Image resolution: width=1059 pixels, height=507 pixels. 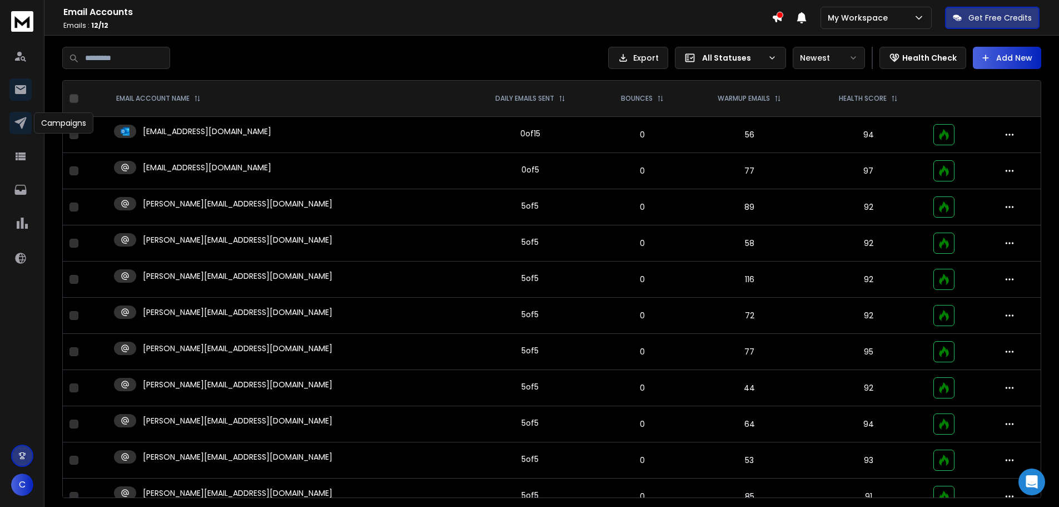 What do you see at coordinates (744, 98) in the screenshot?
I see `p: WARMUP EMAILS` at bounding box center [744, 98].